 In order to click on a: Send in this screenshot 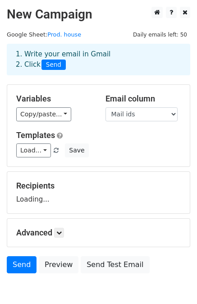, I will do `click(22, 265)`.